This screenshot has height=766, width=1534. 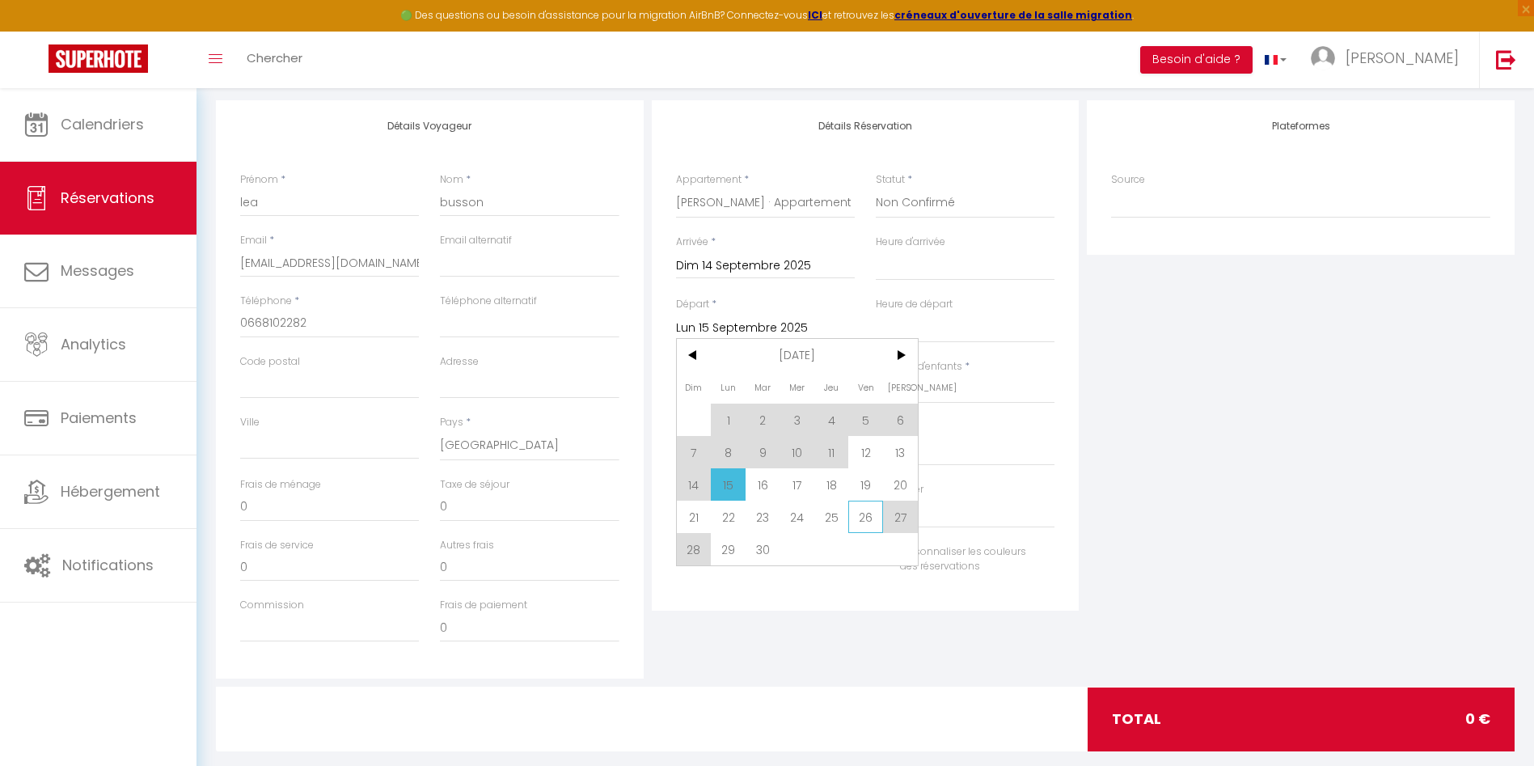 What do you see at coordinates (728, 420) in the screenshot?
I see `span: 1` at bounding box center [728, 420].